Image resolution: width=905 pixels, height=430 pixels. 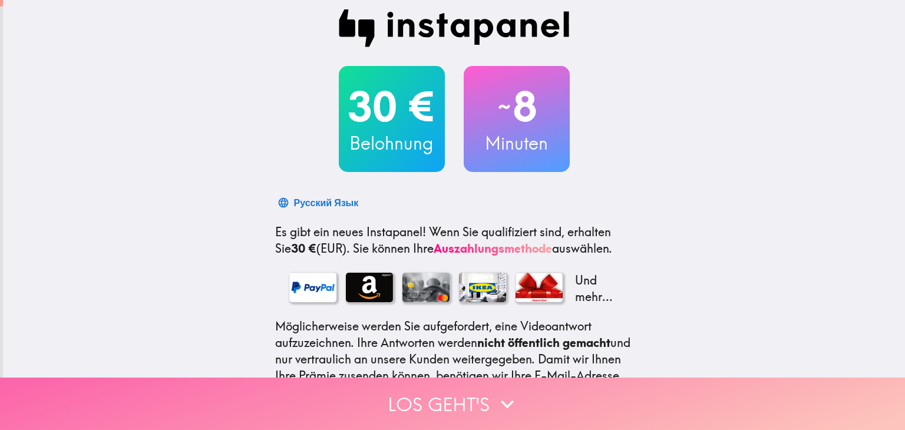 What do you see at coordinates (517, 107) in the screenshot?
I see `h2: 8` at bounding box center [517, 107].